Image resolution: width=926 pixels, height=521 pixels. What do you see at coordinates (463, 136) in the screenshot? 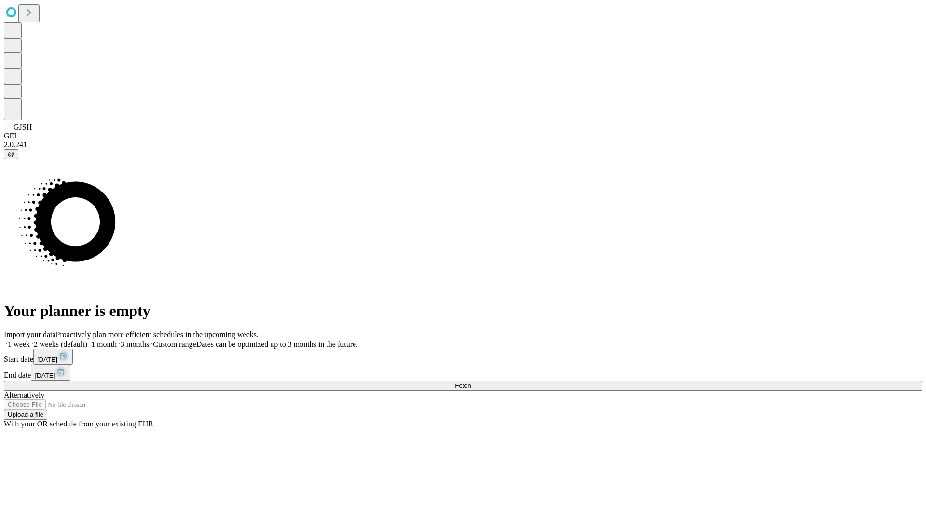
I see `div: GEI` at bounding box center [463, 136].